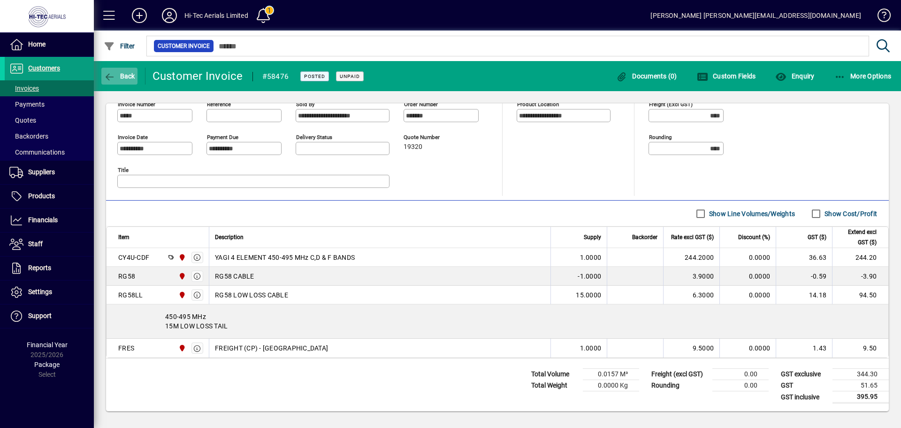 Image resolution: width=901 pixels, height=428 pixels. I want to click on button: Enquiry, so click(795, 76).